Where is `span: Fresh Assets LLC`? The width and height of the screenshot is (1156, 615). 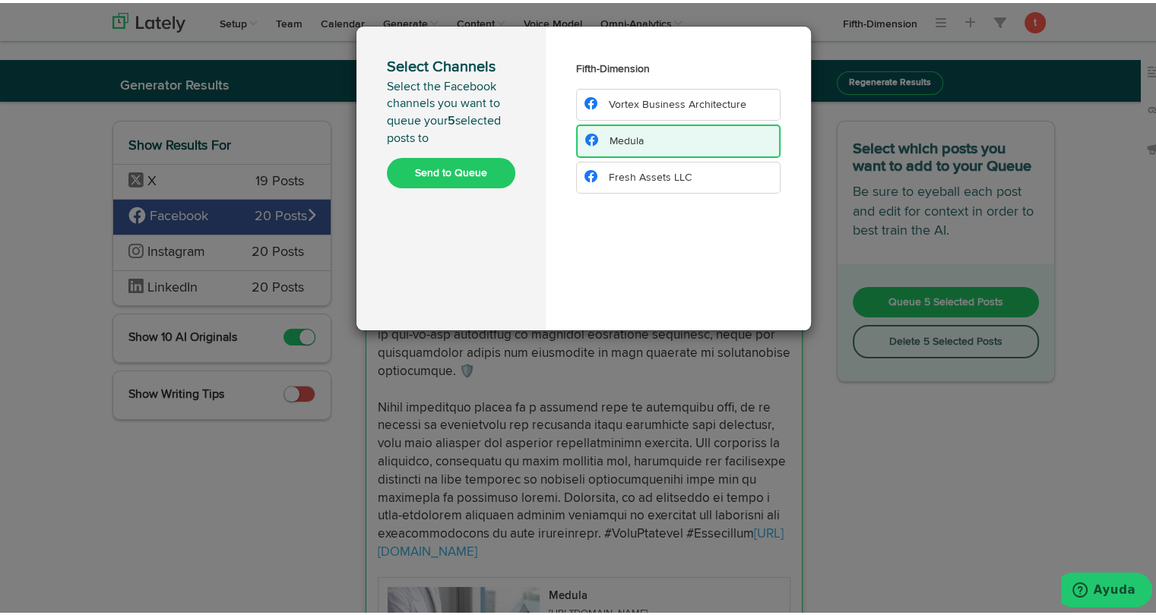
span: Fresh Assets LLC is located at coordinates (650, 175).